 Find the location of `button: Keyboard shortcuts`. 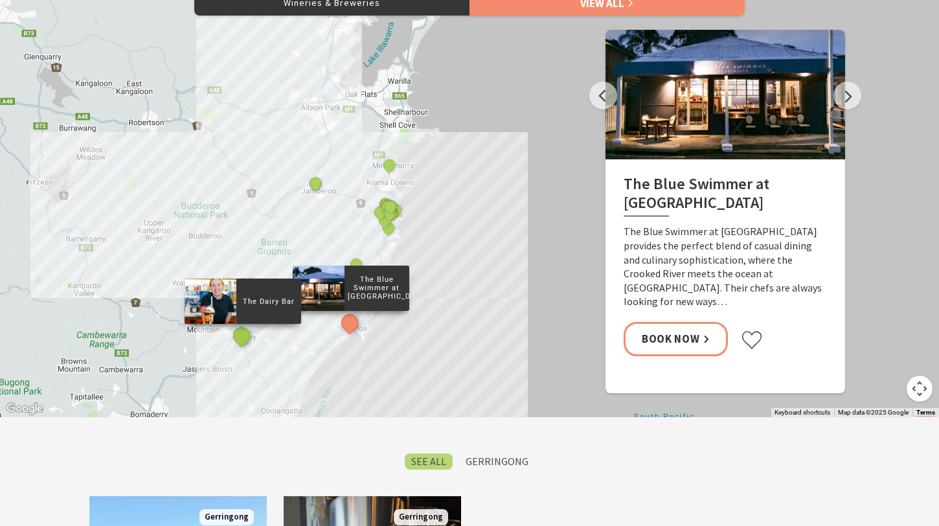

button: Keyboard shortcuts is located at coordinates (802, 412).